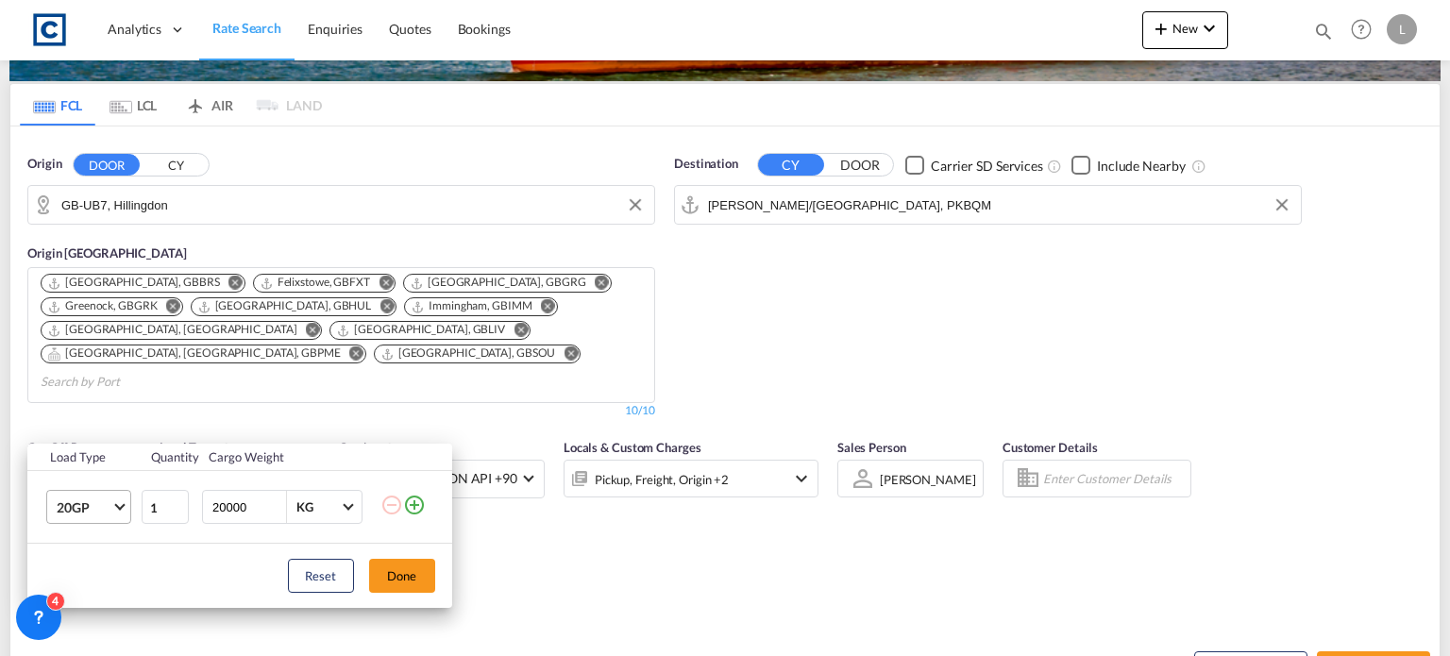 This screenshot has width=1450, height=656. Describe the element at coordinates (321, 576) in the screenshot. I see `button: Reset` at that location.